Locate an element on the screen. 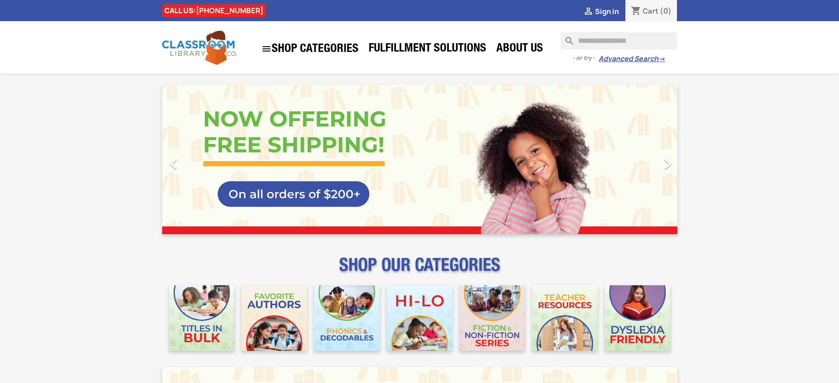 This screenshot has height=383, width=839. img: CLC_Dyslexia_Mobile.jpg is located at coordinates (637, 318).